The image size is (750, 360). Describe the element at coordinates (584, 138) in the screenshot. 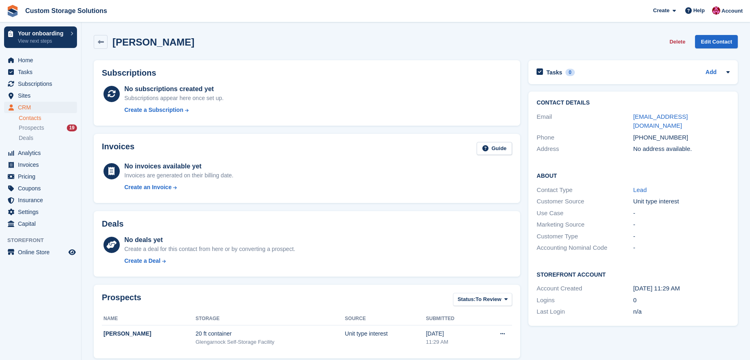

I see `div: Phone` at that location.